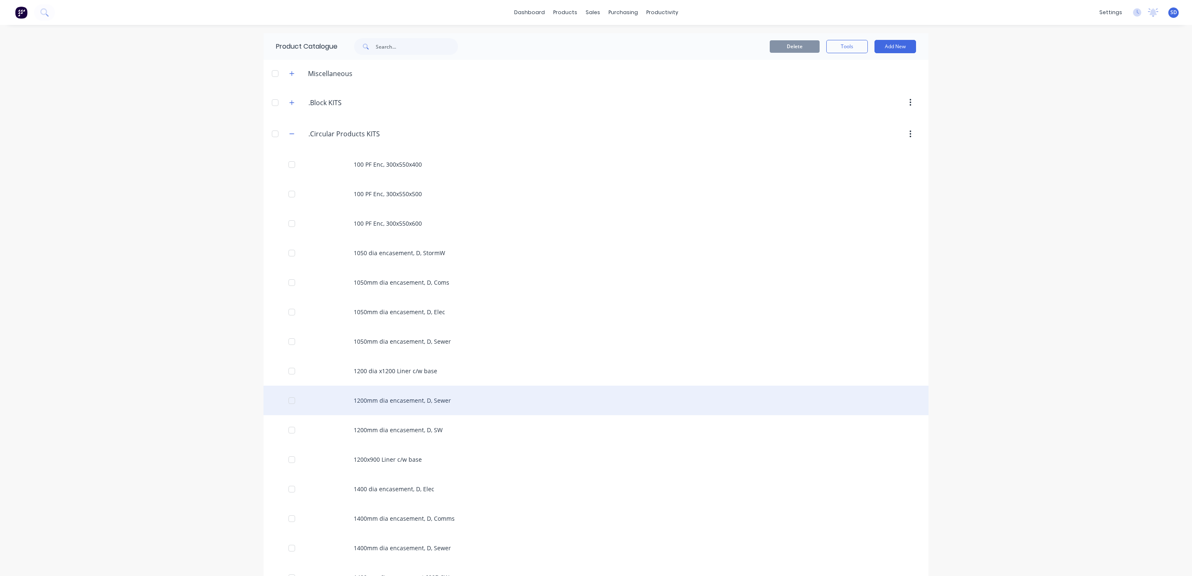  Describe the element at coordinates (847, 47) in the screenshot. I see `button: Tools` at that location.